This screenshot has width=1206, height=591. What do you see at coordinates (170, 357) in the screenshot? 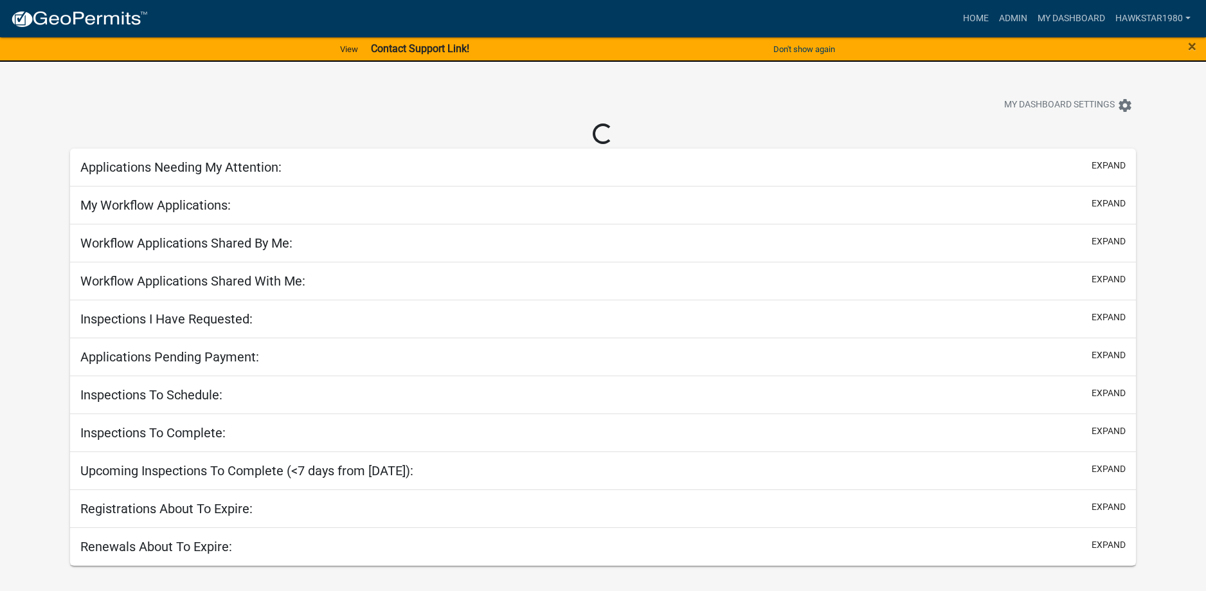
I see `h5: Applications Pending Payment:` at bounding box center [170, 357].